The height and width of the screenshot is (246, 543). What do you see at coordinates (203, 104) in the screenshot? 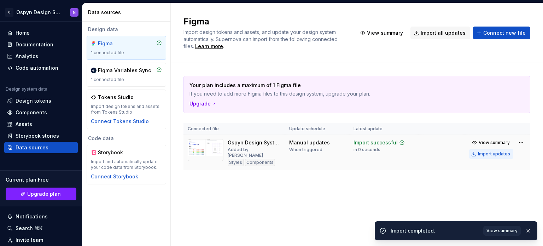
I see `div: Upgrade` at bounding box center [203, 104].